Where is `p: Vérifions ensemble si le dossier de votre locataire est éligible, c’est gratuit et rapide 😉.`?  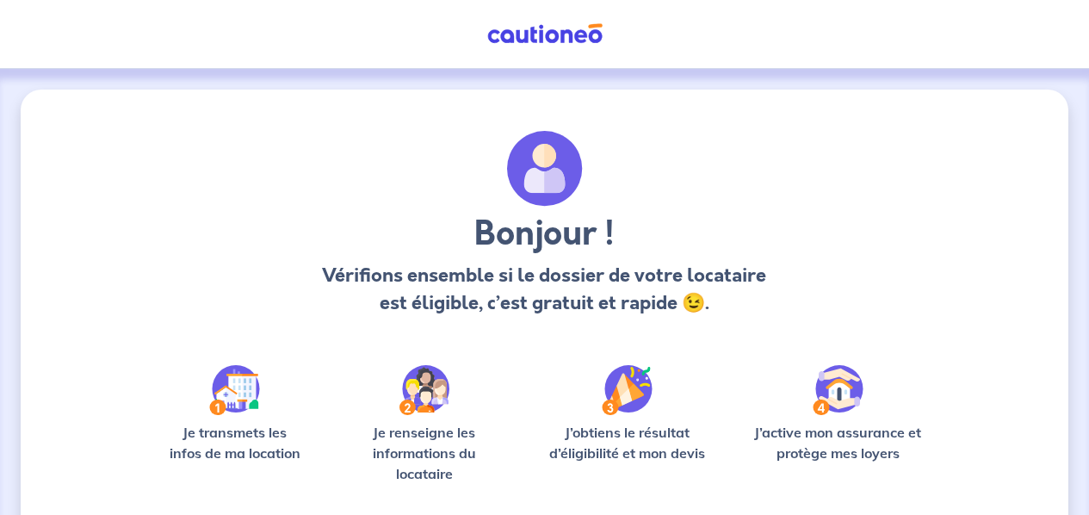
p: Vérifions ensemble si le dossier de votre locataire est éligible, c’est gratuit et rapide 😉. is located at coordinates (544, 289).